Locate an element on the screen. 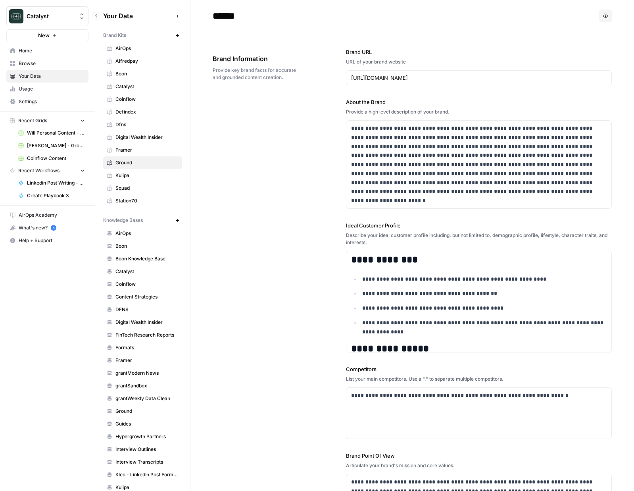  a: Station70 is located at coordinates (142, 201).